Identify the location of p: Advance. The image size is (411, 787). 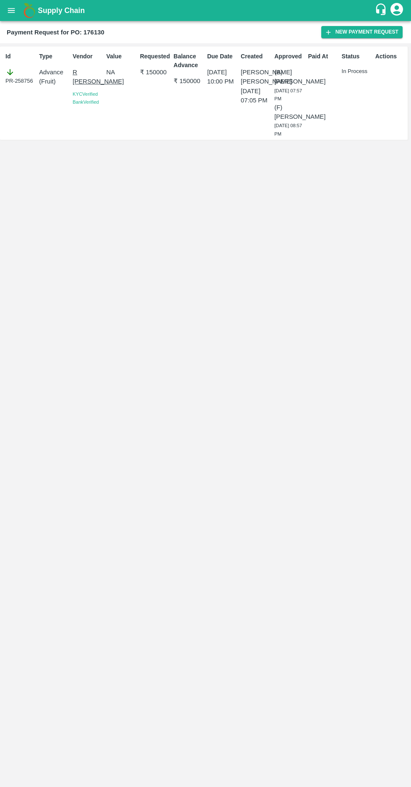
(54, 72).